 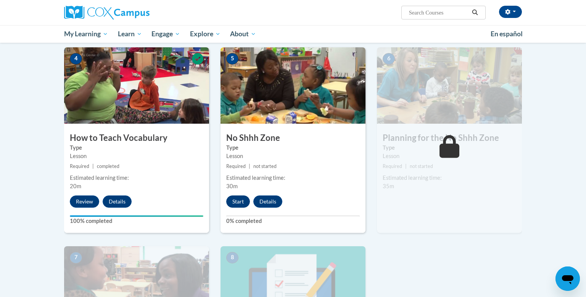 I want to click on span: 4, so click(x=76, y=59).